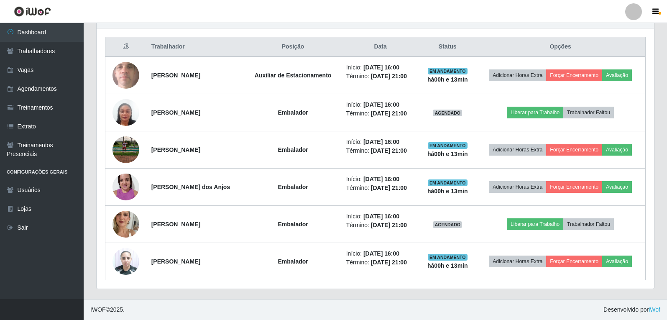 The image size is (667, 320). What do you see at coordinates (560, 47) in the screenshot?
I see `th: Opções` at bounding box center [560, 47].